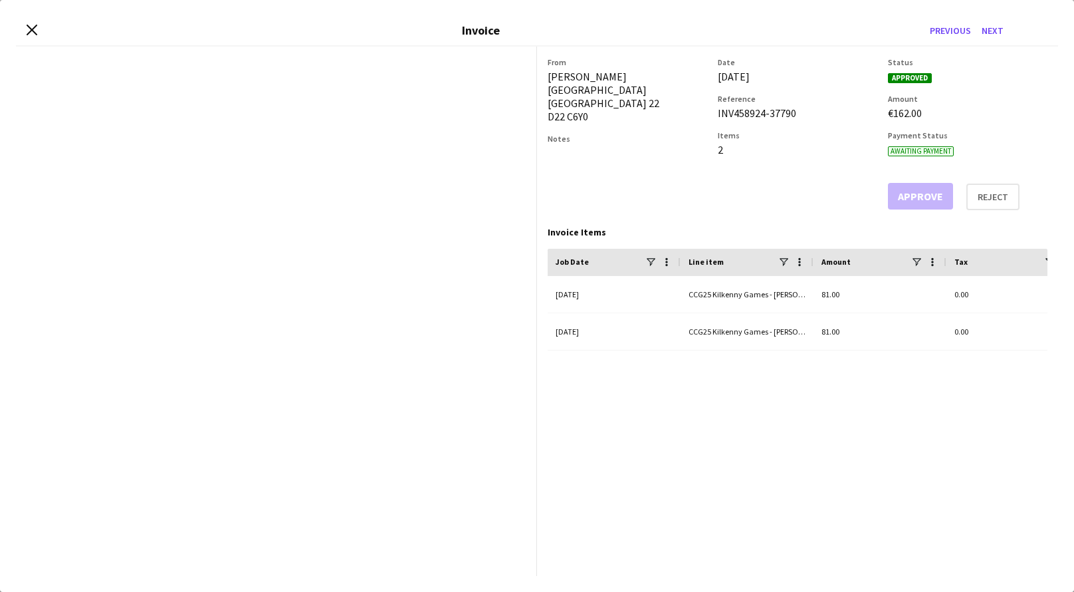 Image resolution: width=1074 pixels, height=592 pixels. What do you see at coordinates (798, 232) in the screenshot?
I see `div: Invoice Items` at bounding box center [798, 232].